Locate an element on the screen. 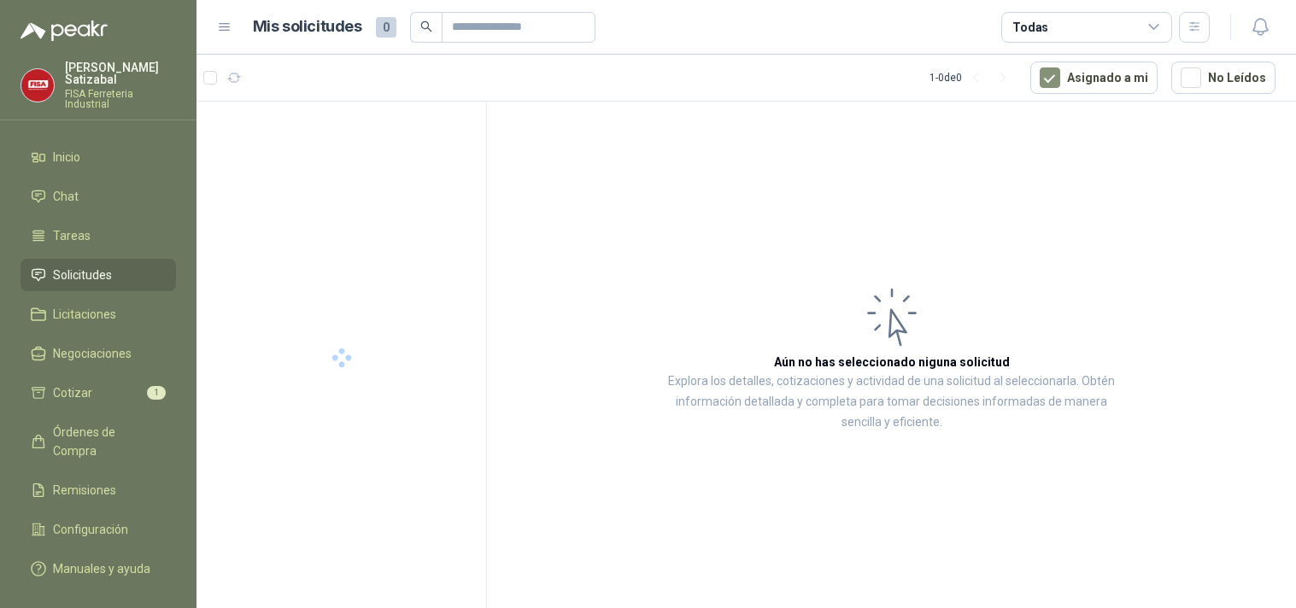 The image size is (1296, 608). span: Cotizar is located at coordinates (73, 393).